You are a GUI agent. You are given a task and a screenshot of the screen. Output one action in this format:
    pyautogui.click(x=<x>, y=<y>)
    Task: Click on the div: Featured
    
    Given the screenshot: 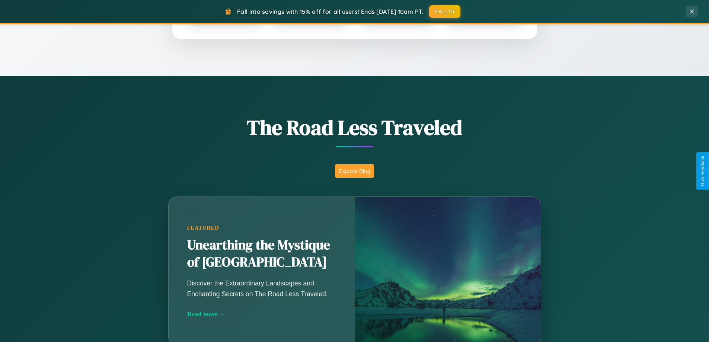 What is the action you would take?
    pyautogui.click(x=262, y=228)
    